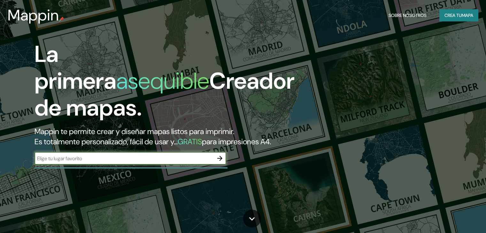 The width and height of the screenshot is (486, 233). Describe the element at coordinates (163, 81) in the screenshot. I see `font: asequible` at that location.